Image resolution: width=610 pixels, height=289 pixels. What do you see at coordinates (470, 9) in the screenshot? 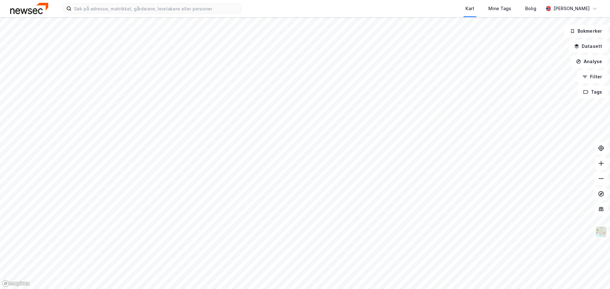
I see `div: Kart` at bounding box center [470, 9].